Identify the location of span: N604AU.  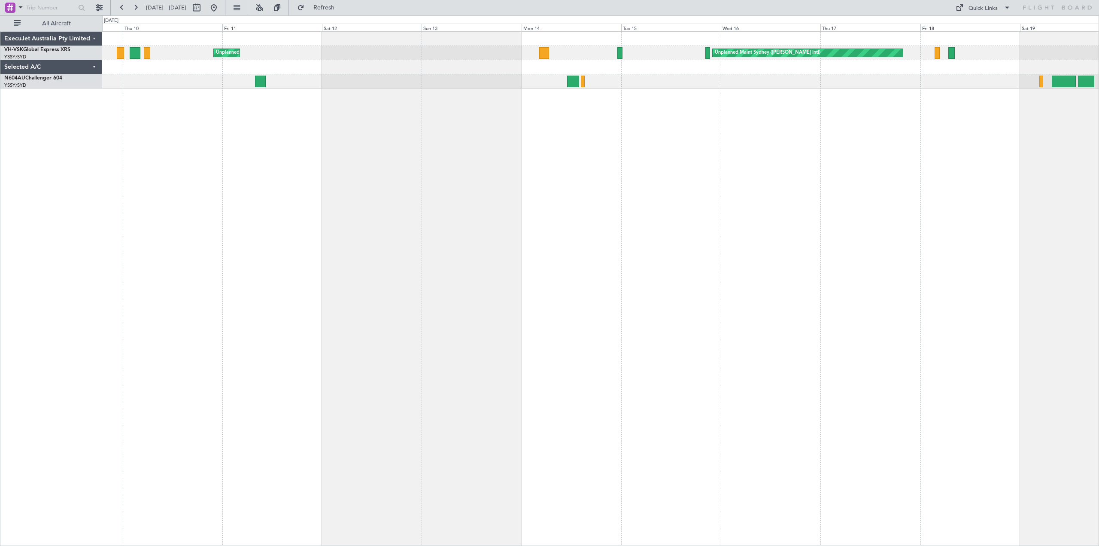
(15, 78).